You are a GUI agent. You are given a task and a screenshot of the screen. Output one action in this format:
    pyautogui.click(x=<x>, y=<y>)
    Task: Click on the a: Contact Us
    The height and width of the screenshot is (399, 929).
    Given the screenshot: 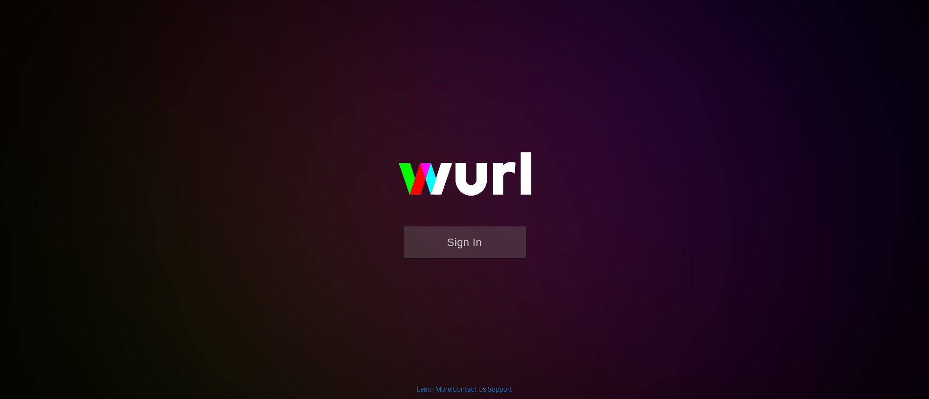 What is the action you would take?
    pyautogui.click(x=469, y=389)
    